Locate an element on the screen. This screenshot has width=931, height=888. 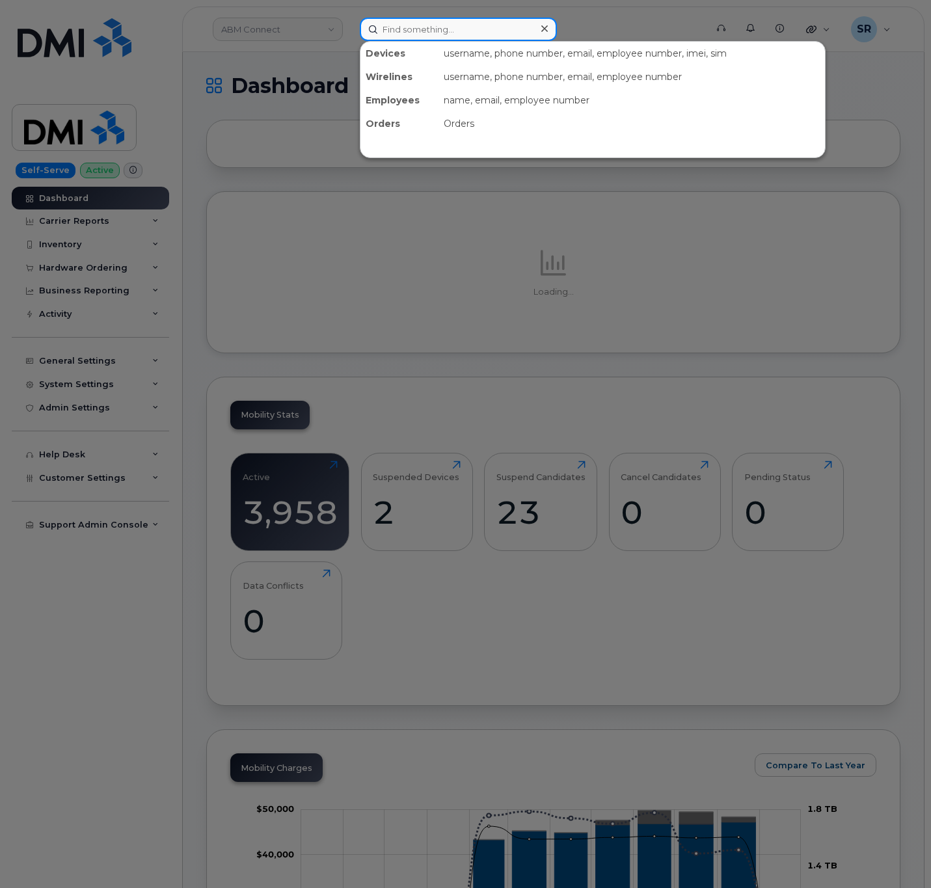
div: Employees is located at coordinates (399, 100).